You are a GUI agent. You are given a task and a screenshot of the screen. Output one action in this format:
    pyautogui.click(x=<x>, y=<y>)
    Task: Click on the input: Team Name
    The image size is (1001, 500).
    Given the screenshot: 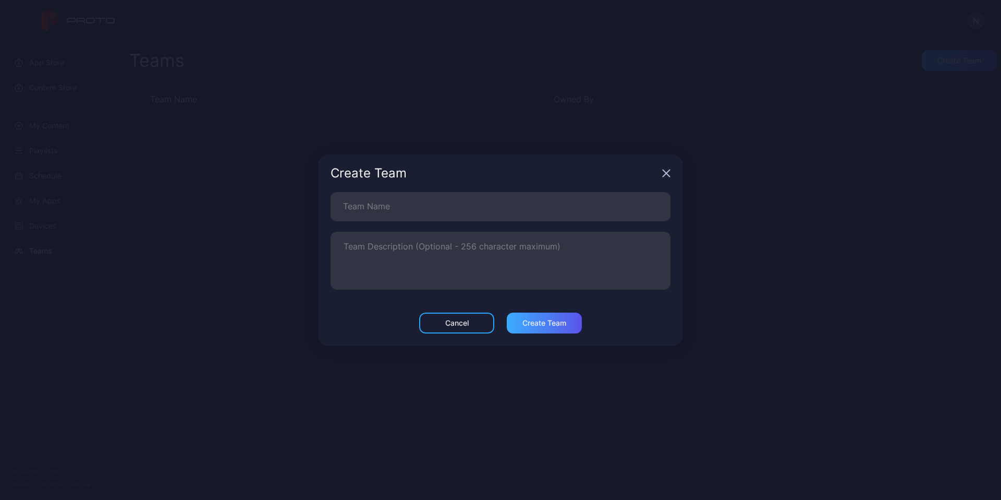 What is the action you would take?
    pyautogui.click(x=501, y=207)
    